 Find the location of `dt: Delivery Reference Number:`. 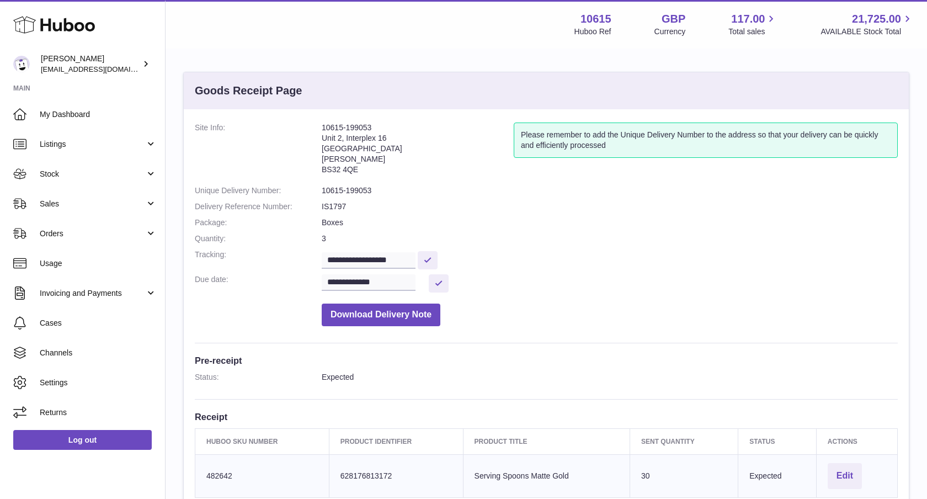

dt: Delivery Reference Number: is located at coordinates (258, 206).